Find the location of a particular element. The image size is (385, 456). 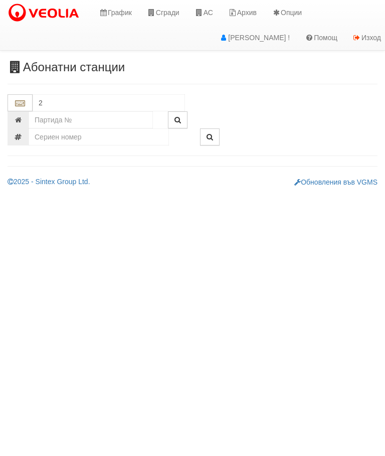

h3: Абонатни станции is located at coordinates (193, 67).